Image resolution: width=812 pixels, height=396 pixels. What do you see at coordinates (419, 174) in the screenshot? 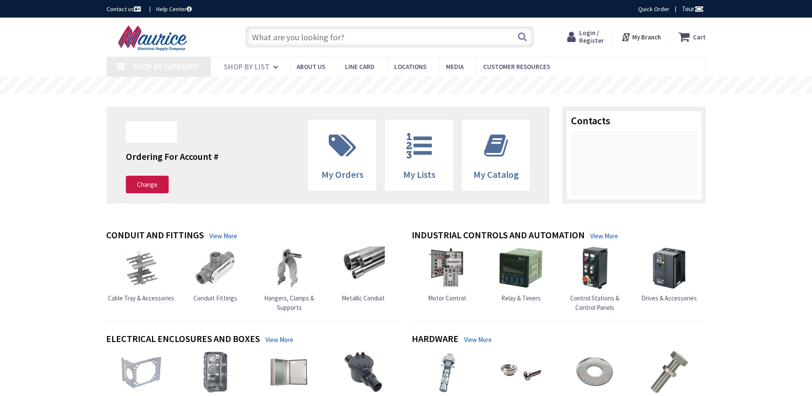
I see `span: My Lists` at bounding box center [419, 174].